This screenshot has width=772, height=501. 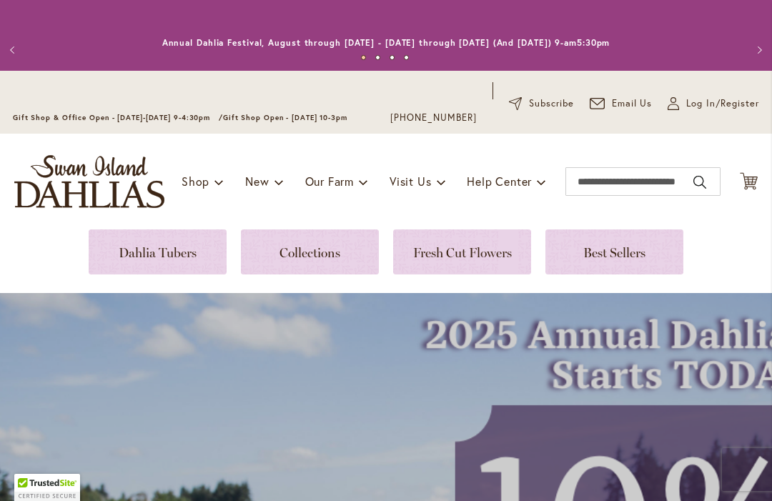 What do you see at coordinates (622, 104) in the screenshot?
I see `a: Email Us` at bounding box center [622, 104].